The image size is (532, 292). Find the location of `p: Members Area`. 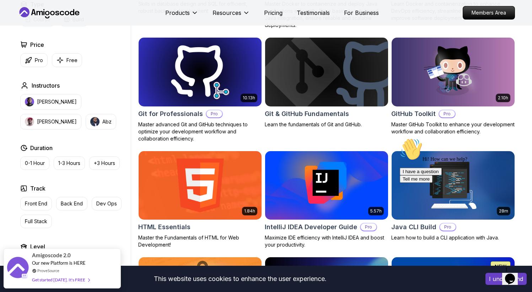

p: Members Area is located at coordinates (488, 13).